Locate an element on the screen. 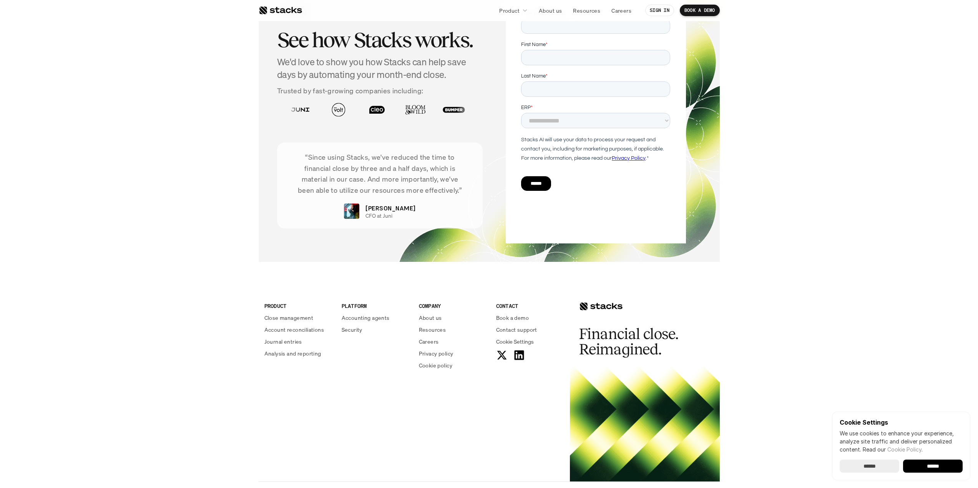  a: Accounting agents is located at coordinates (375, 318).